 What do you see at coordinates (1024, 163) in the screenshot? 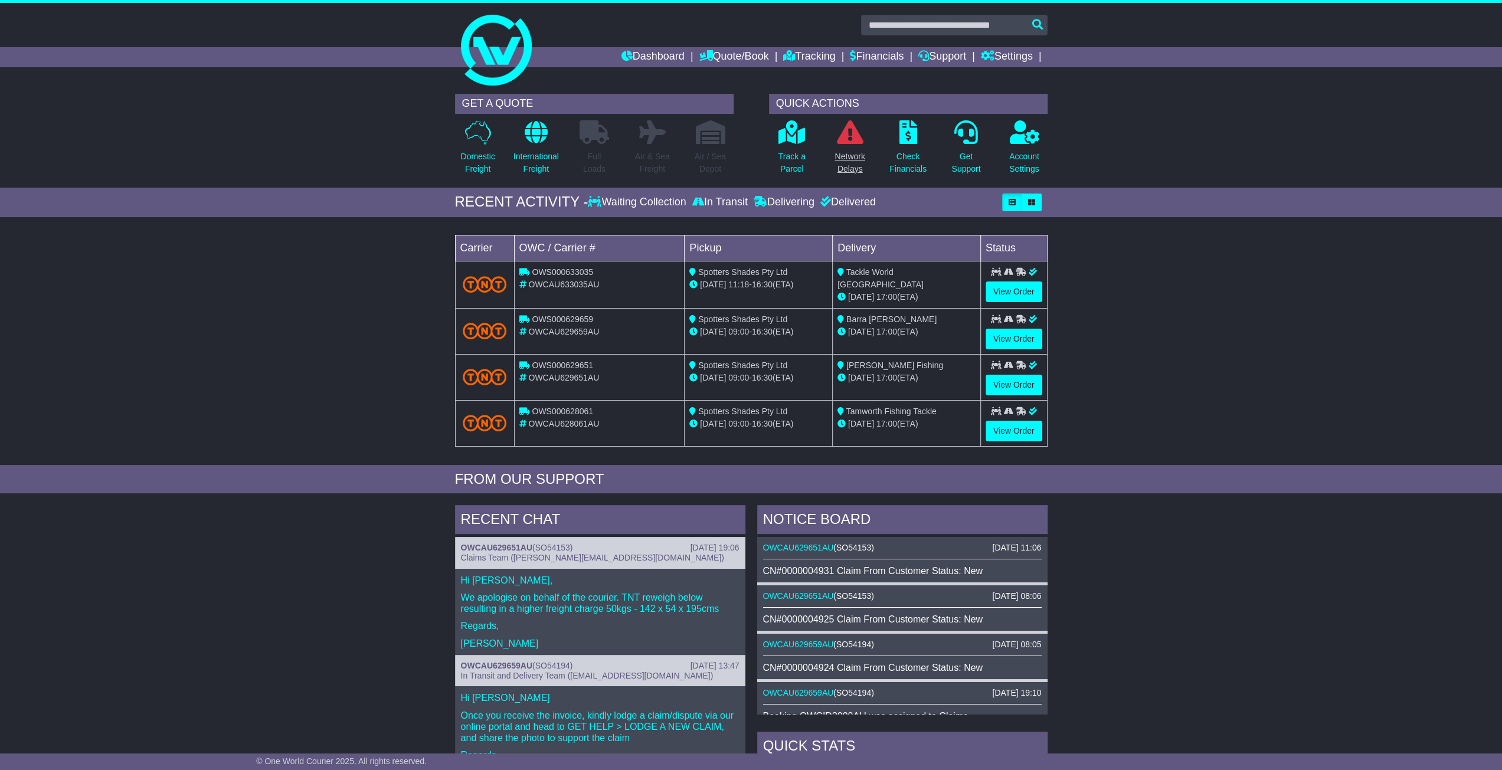
I see `p: Account Settings` at bounding box center [1024, 163].